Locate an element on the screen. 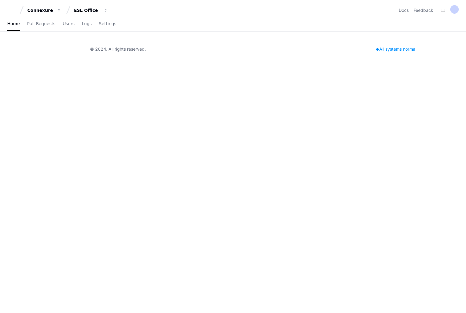  div: © 2024. All rights reserved. is located at coordinates (118, 49).